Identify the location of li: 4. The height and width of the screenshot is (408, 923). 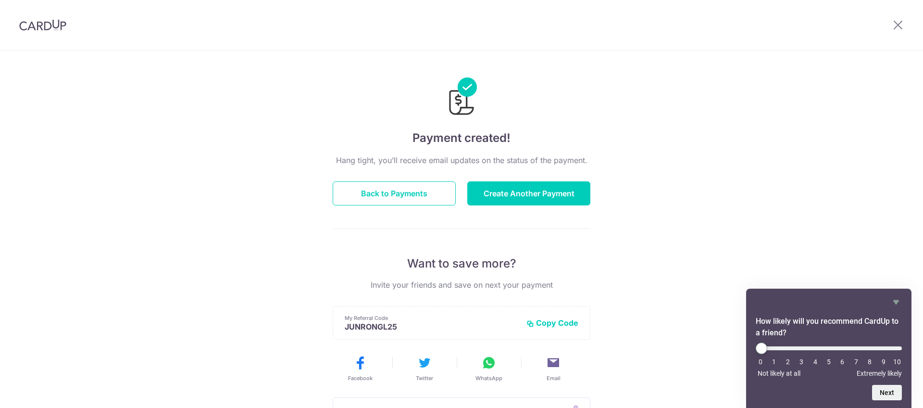
(816, 362).